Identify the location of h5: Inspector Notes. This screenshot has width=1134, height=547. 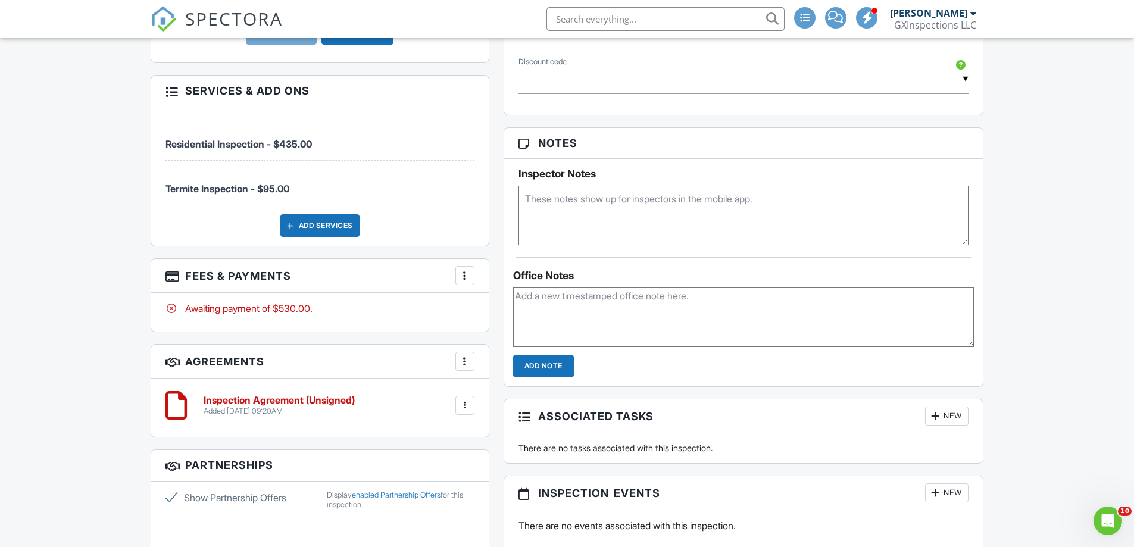
(743, 174).